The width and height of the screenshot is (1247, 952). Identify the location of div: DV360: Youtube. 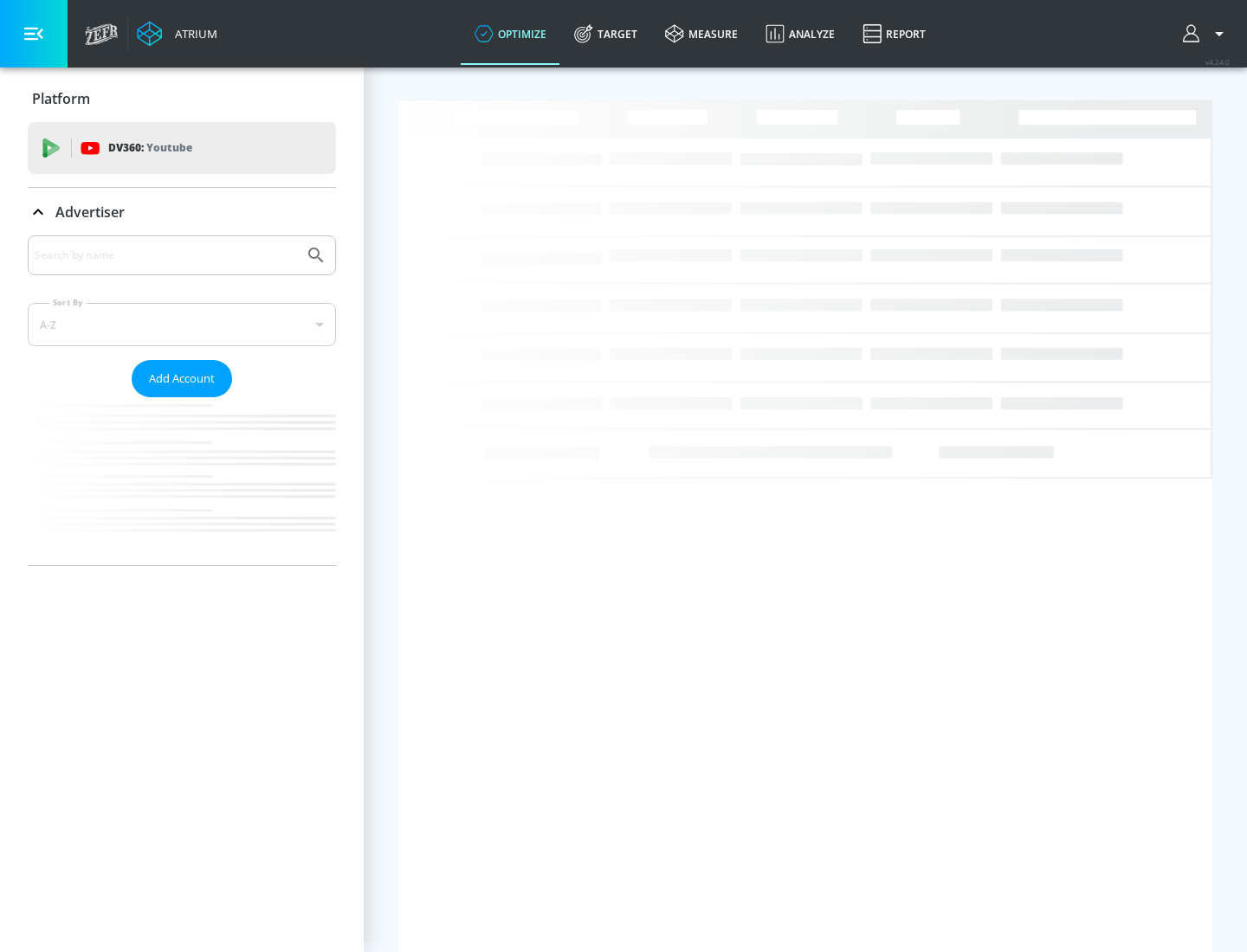
(182, 148).